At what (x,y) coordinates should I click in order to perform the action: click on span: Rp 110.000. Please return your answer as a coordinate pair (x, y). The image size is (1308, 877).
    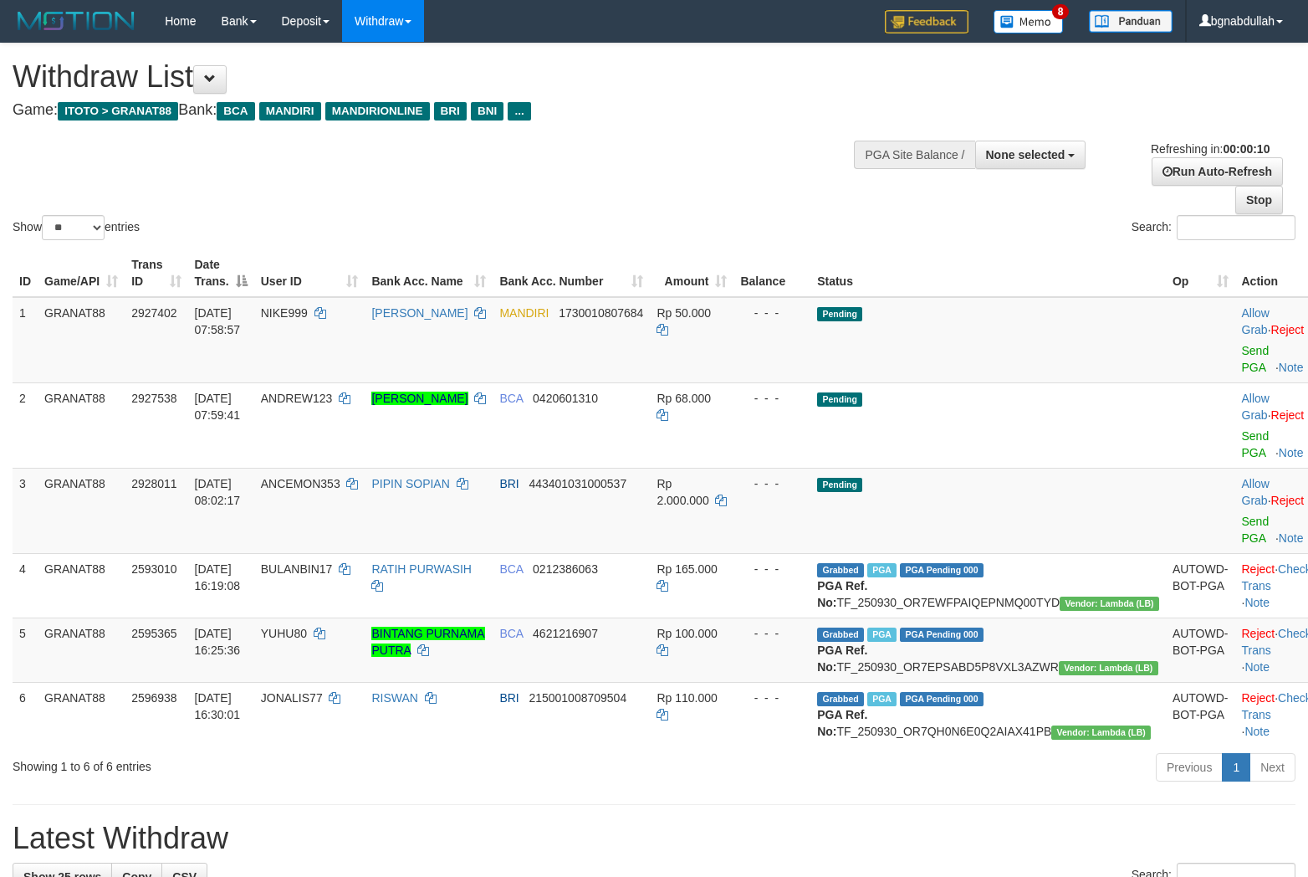
    Looking at the image, I should click on (687, 698).